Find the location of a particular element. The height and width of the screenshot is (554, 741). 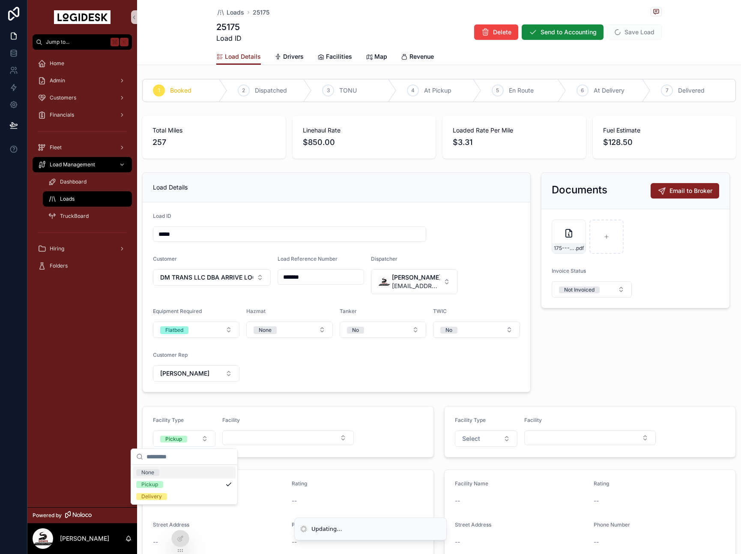

a: Load Management is located at coordinates (82, 165).